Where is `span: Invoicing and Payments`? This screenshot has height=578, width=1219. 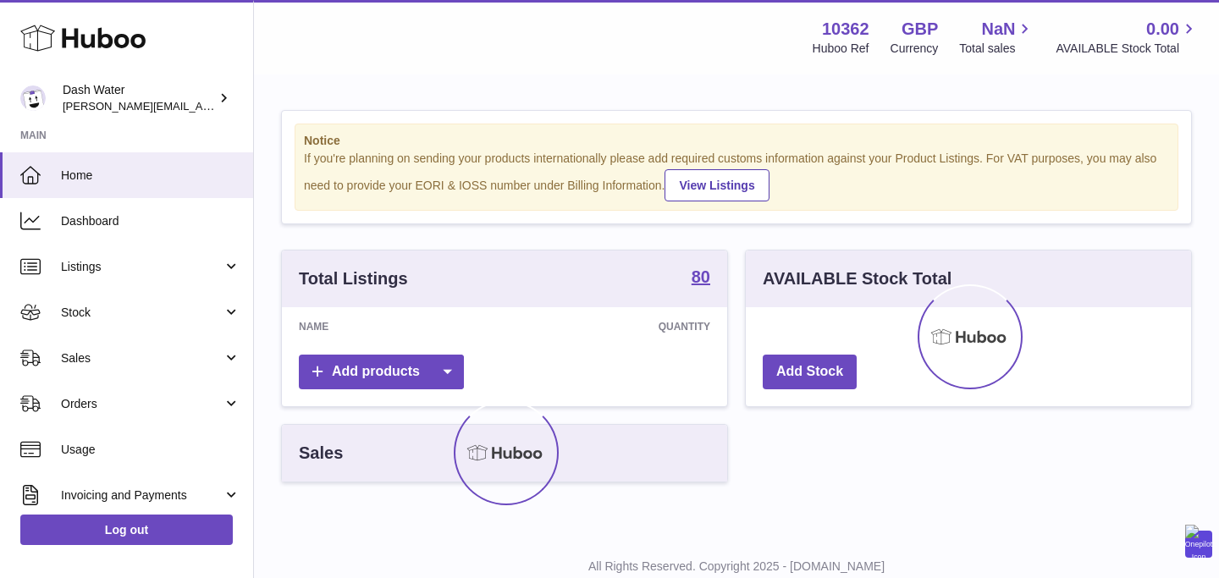
span: Invoicing and Payments is located at coordinates (141, 495).